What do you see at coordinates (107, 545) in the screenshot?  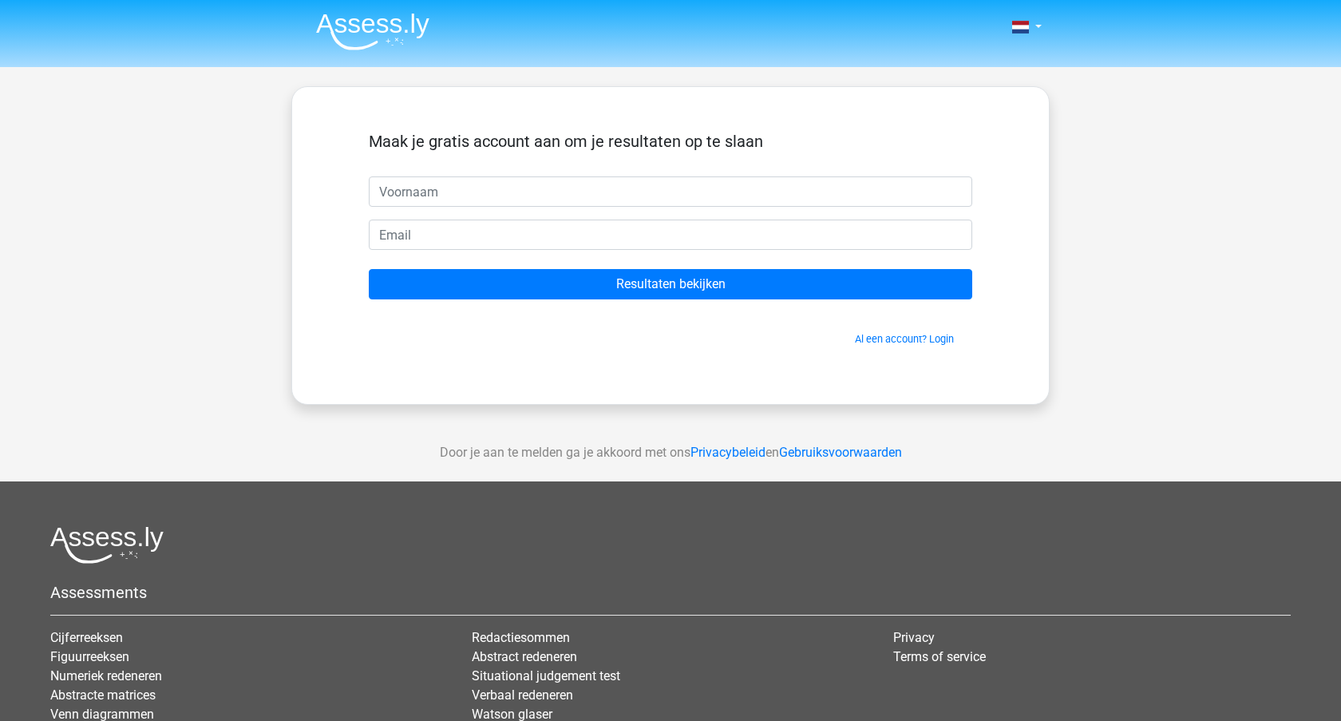 I see `img: Assessly logo` at bounding box center [107, 545].